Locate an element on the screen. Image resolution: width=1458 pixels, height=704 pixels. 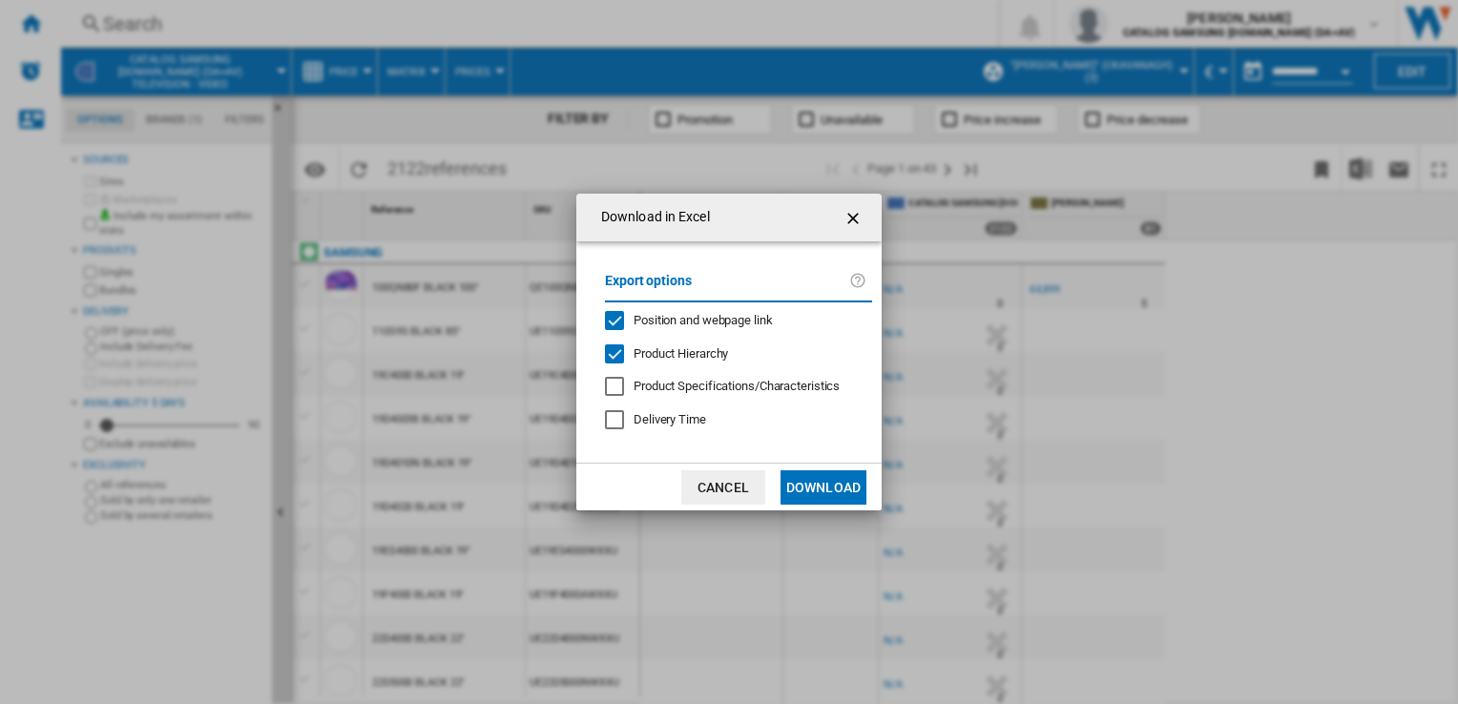
span: Delivery Time is located at coordinates (670, 419).